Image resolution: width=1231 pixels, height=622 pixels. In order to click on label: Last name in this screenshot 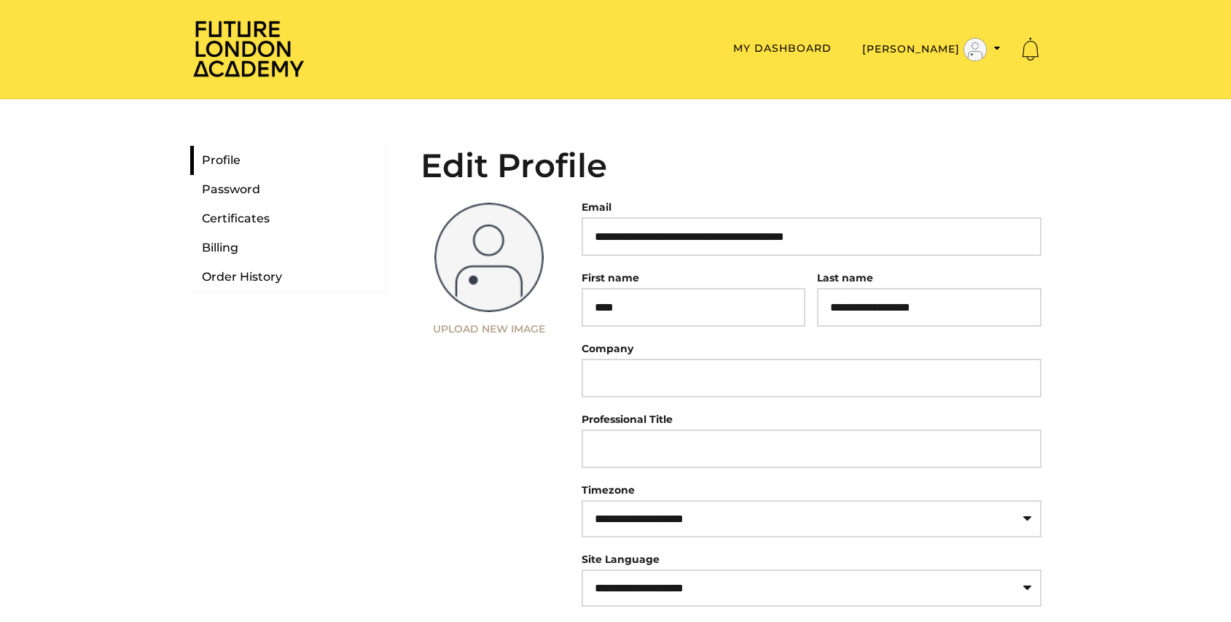, I will do `click(845, 278)`.